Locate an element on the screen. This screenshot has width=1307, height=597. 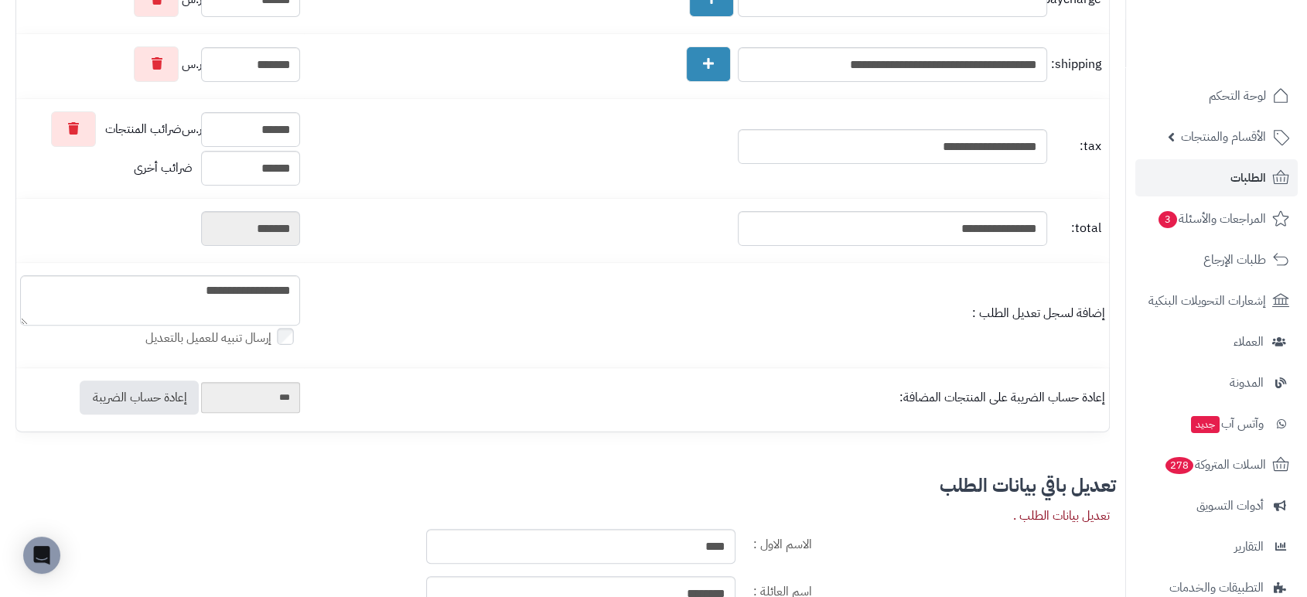
img: logo-2.png is located at coordinates (1247, 58).